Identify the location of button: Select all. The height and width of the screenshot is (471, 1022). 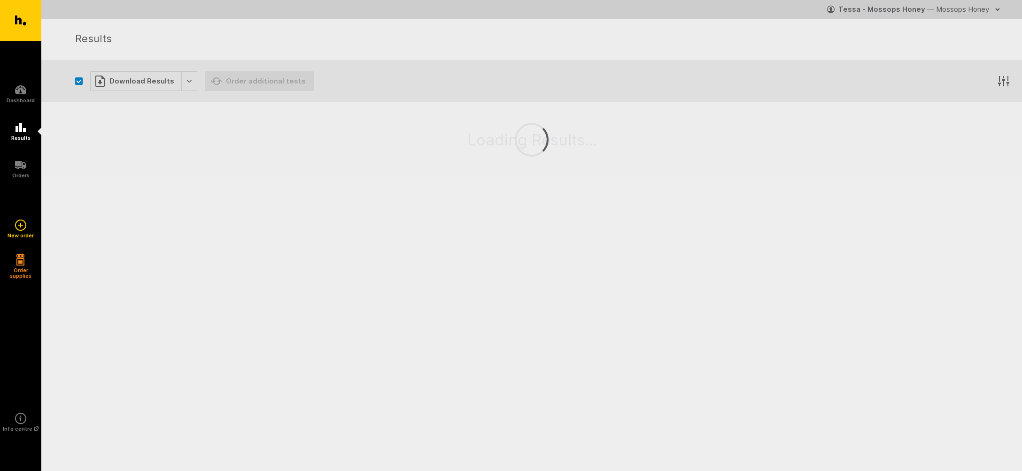
(79, 81).